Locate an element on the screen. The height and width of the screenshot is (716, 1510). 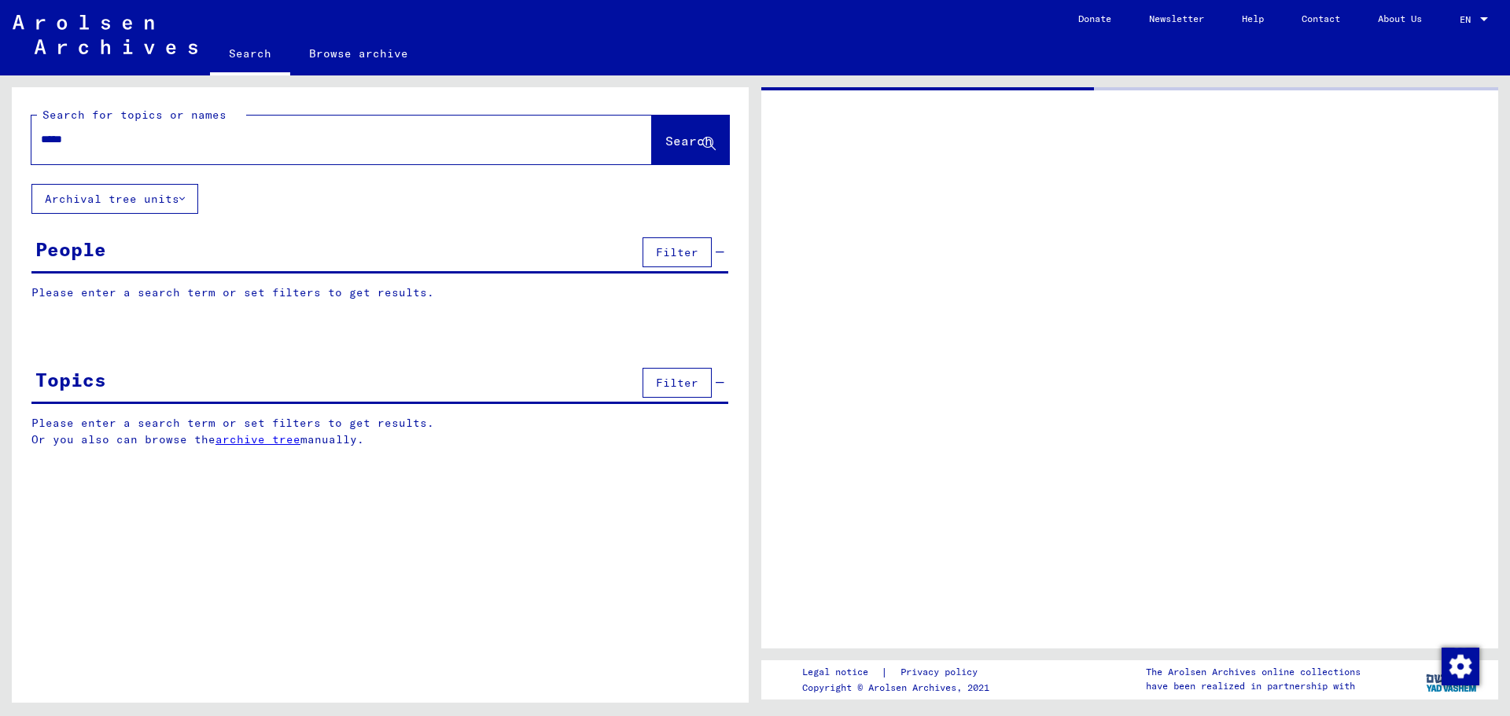
button: Archival tree units is located at coordinates (115, 199).